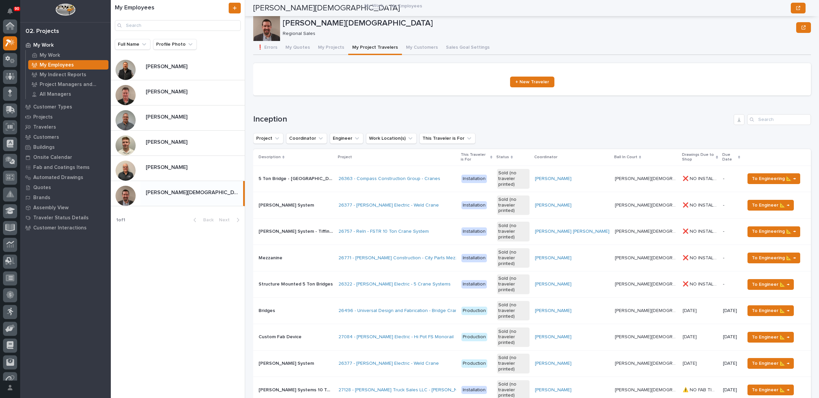  Describe the element at coordinates (345, 157) in the screenshot. I see `p: Project` at that location.